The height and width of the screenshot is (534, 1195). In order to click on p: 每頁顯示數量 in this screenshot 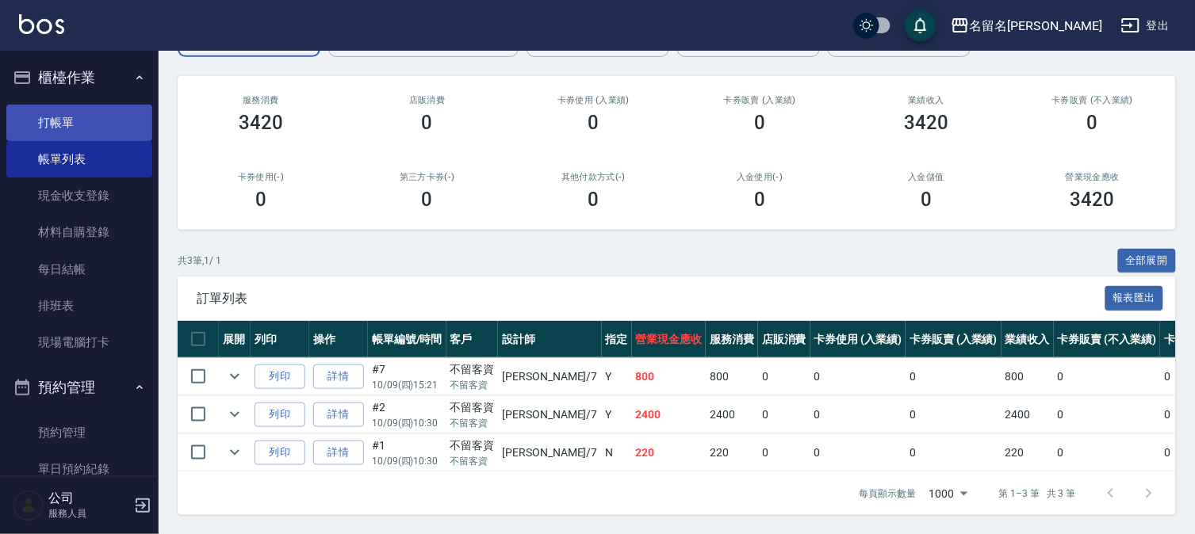, I will do `click(888, 494)`.